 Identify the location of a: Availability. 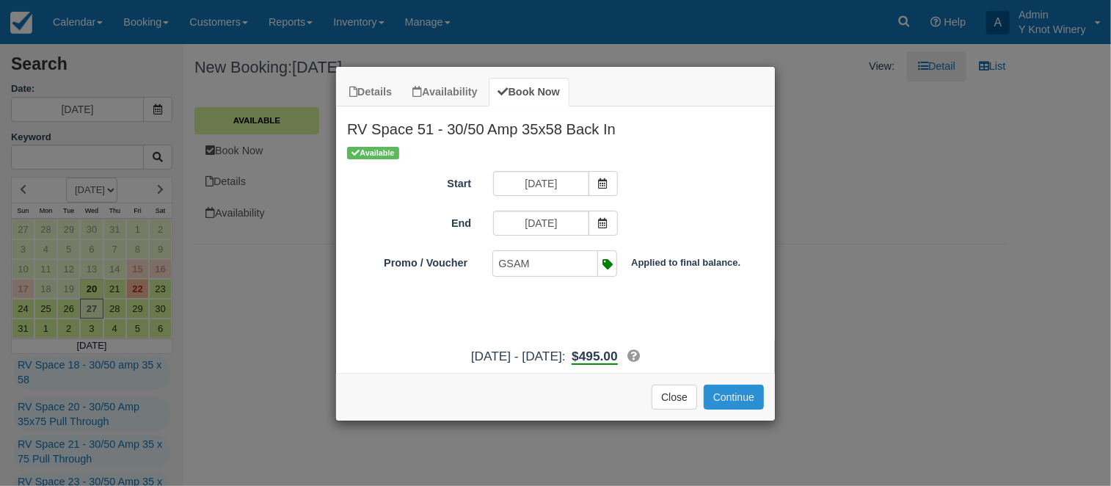
(445, 92).